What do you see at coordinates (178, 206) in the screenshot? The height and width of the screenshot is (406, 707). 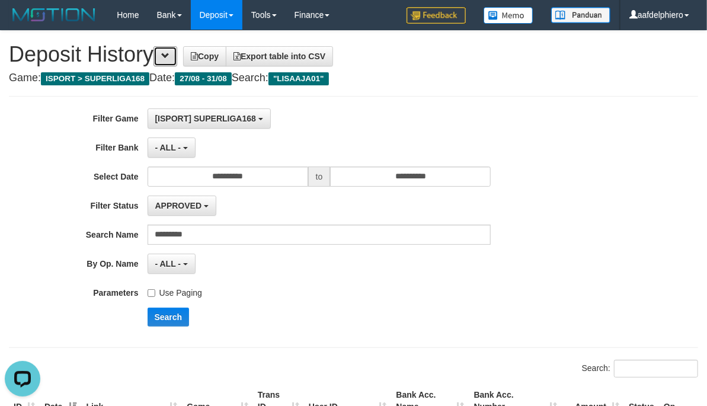 I see `span: APPROVED` at bounding box center [178, 206].